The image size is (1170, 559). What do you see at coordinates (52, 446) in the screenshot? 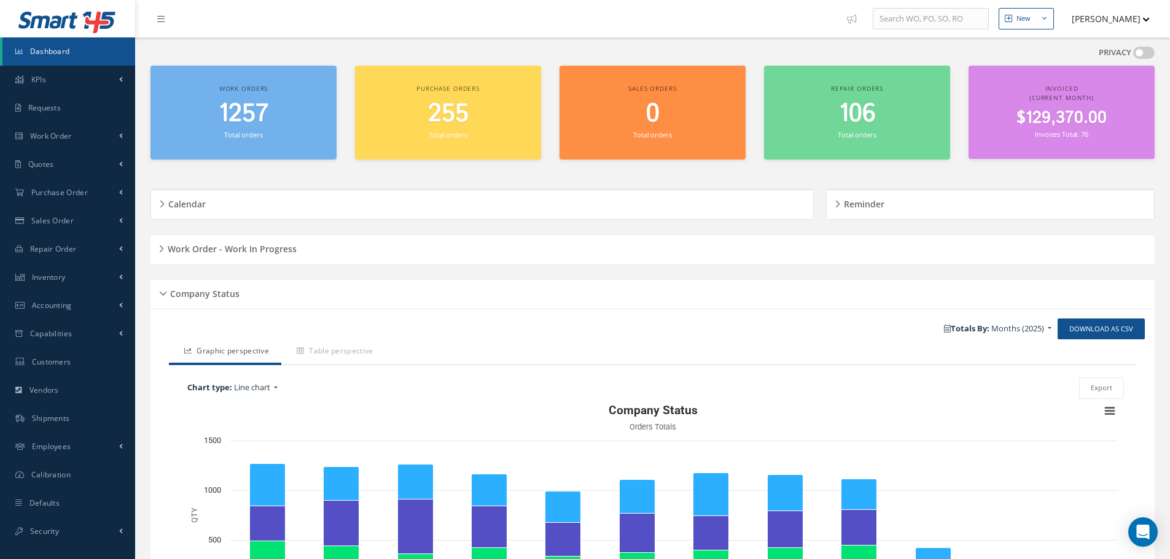
I see `span: Employees` at bounding box center [52, 446].